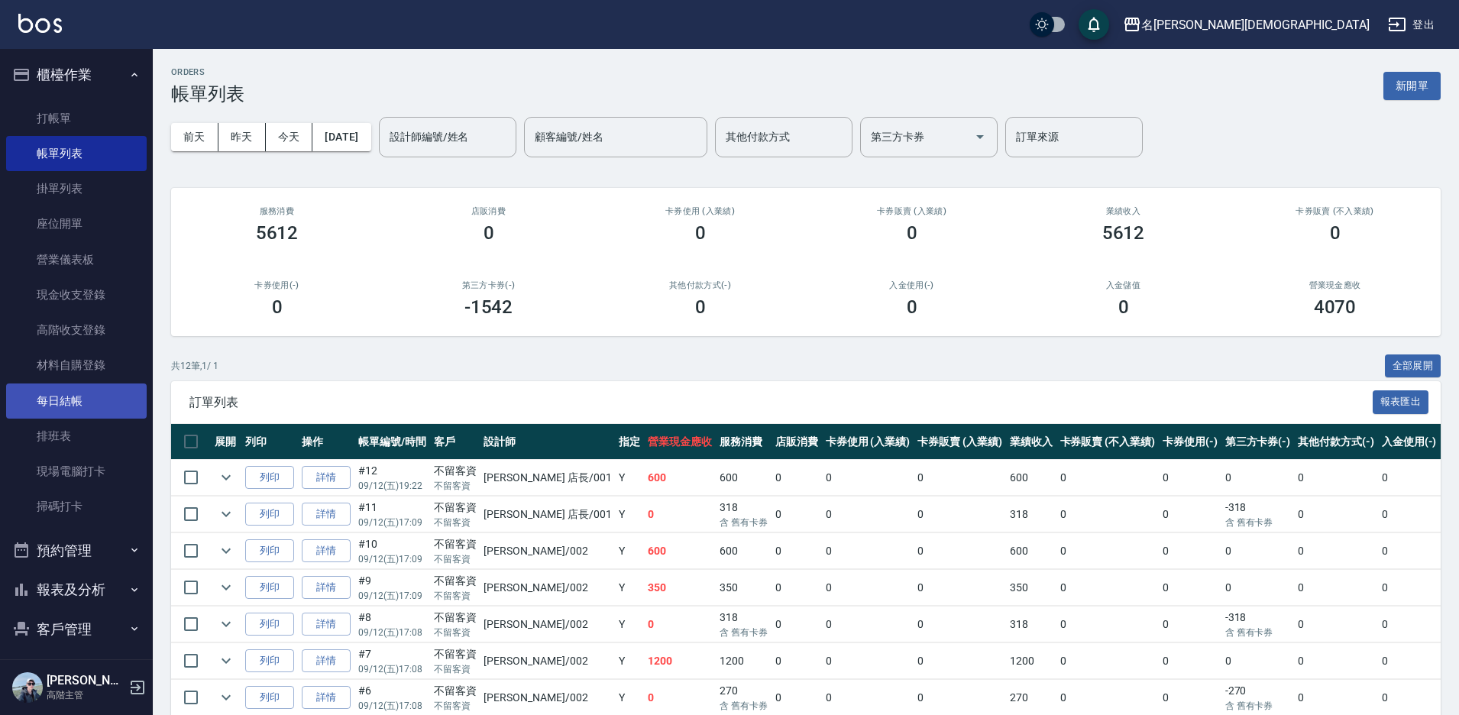 The image size is (1459, 715). I want to click on th: 卡券販賣 (入業績), so click(960, 442).